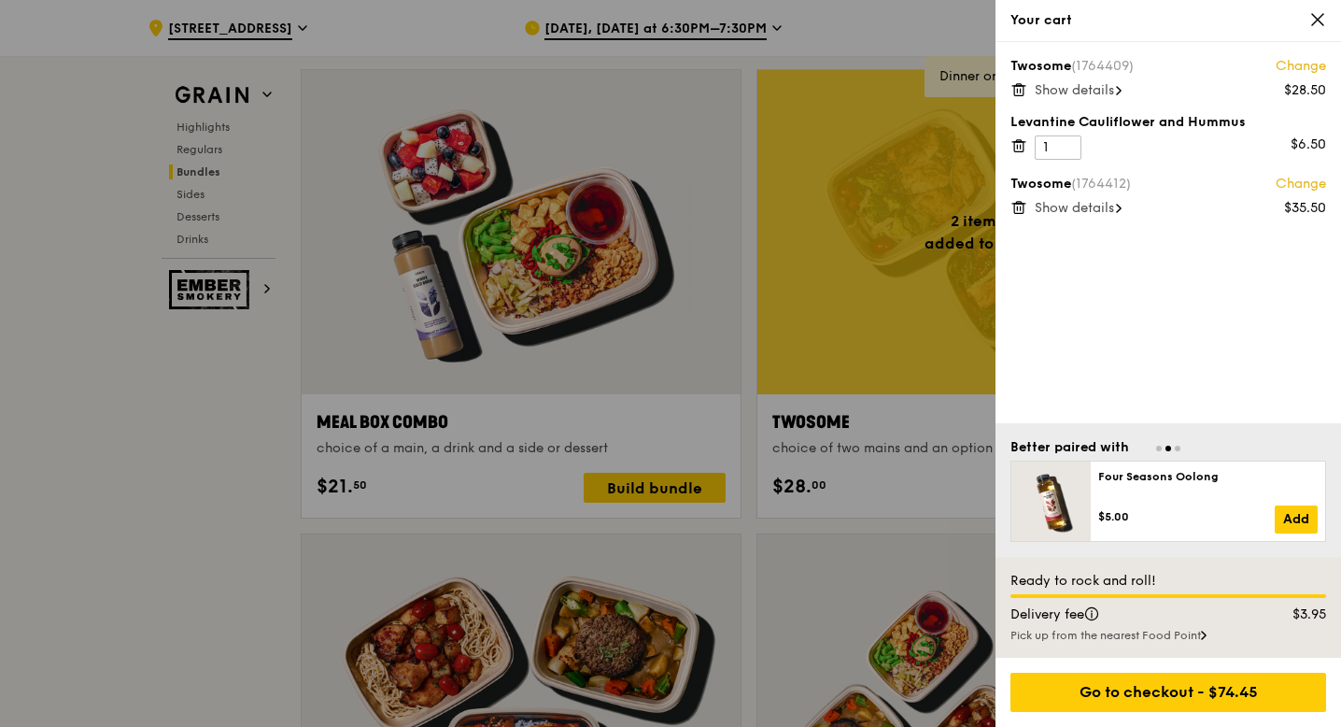 The image size is (1341, 727). What do you see at coordinates (1102, 65) in the screenshot?
I see `span: (1764409)` at bounding box center [1102, 65].